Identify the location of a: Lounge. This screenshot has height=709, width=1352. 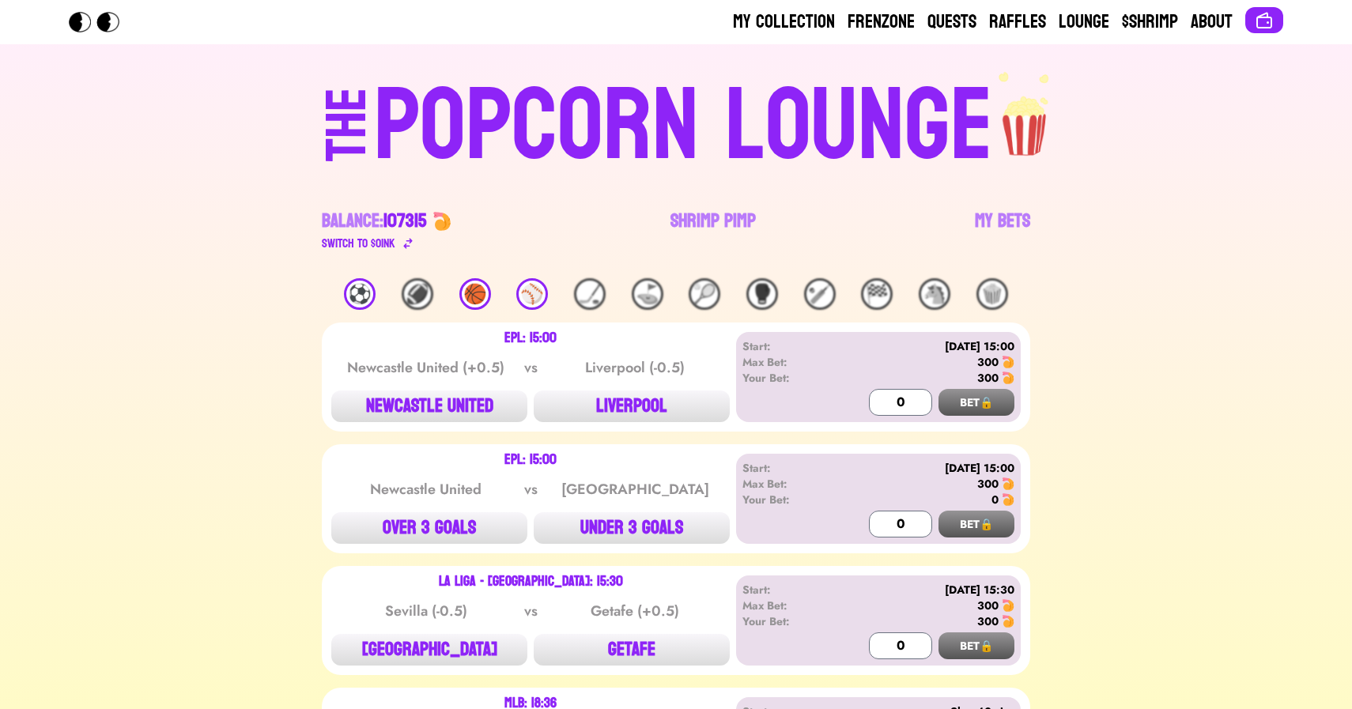
(1084, 22).